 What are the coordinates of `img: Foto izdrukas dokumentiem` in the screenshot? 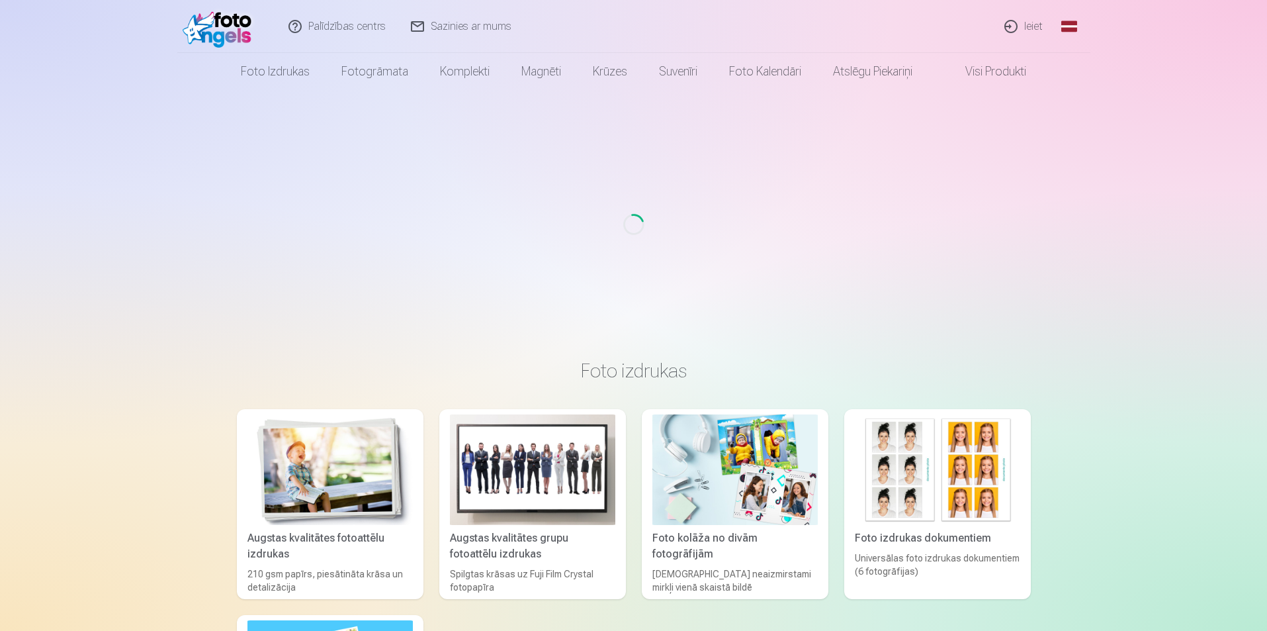 It's located at (938, 469).